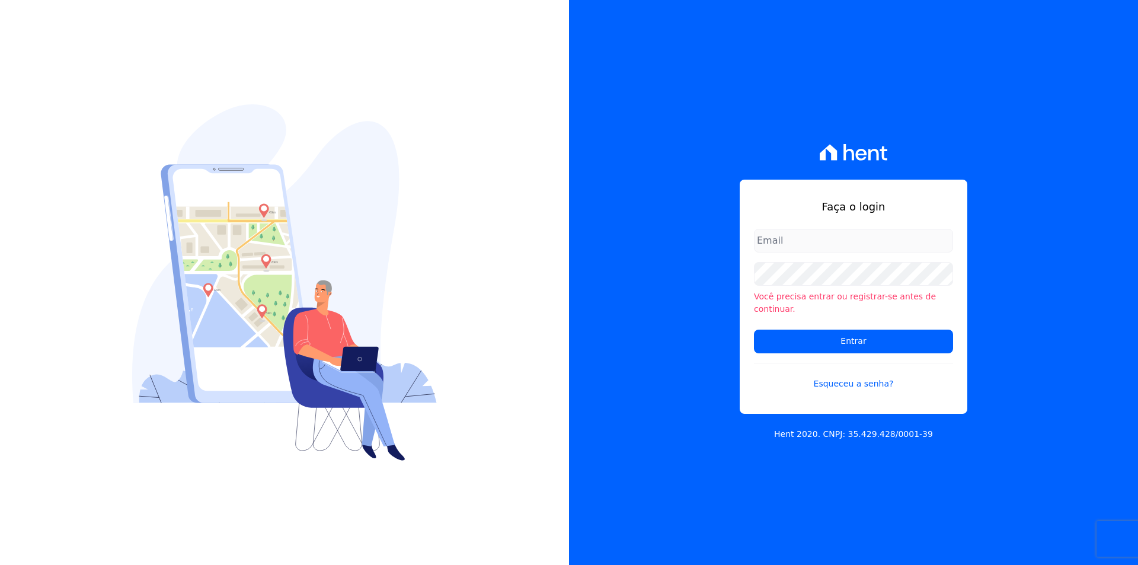 This screenshot has height=565, width=1138. What do you see at coordinates (853, 434) in the screenshot?
I see `p: Hent 2020. CNPJ: 35.429.428/0001-39` at bounding box center [853, 434].